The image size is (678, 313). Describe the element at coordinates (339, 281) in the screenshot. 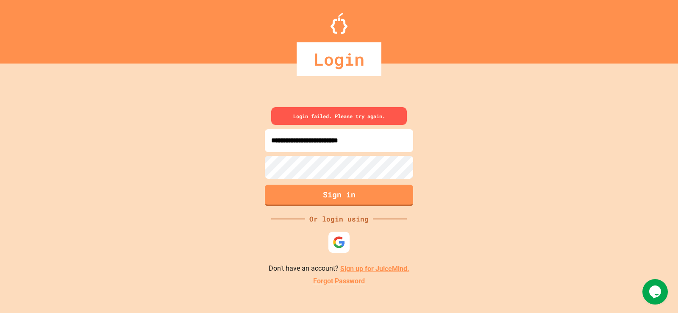

I see `a: Forgot Password` at that location.